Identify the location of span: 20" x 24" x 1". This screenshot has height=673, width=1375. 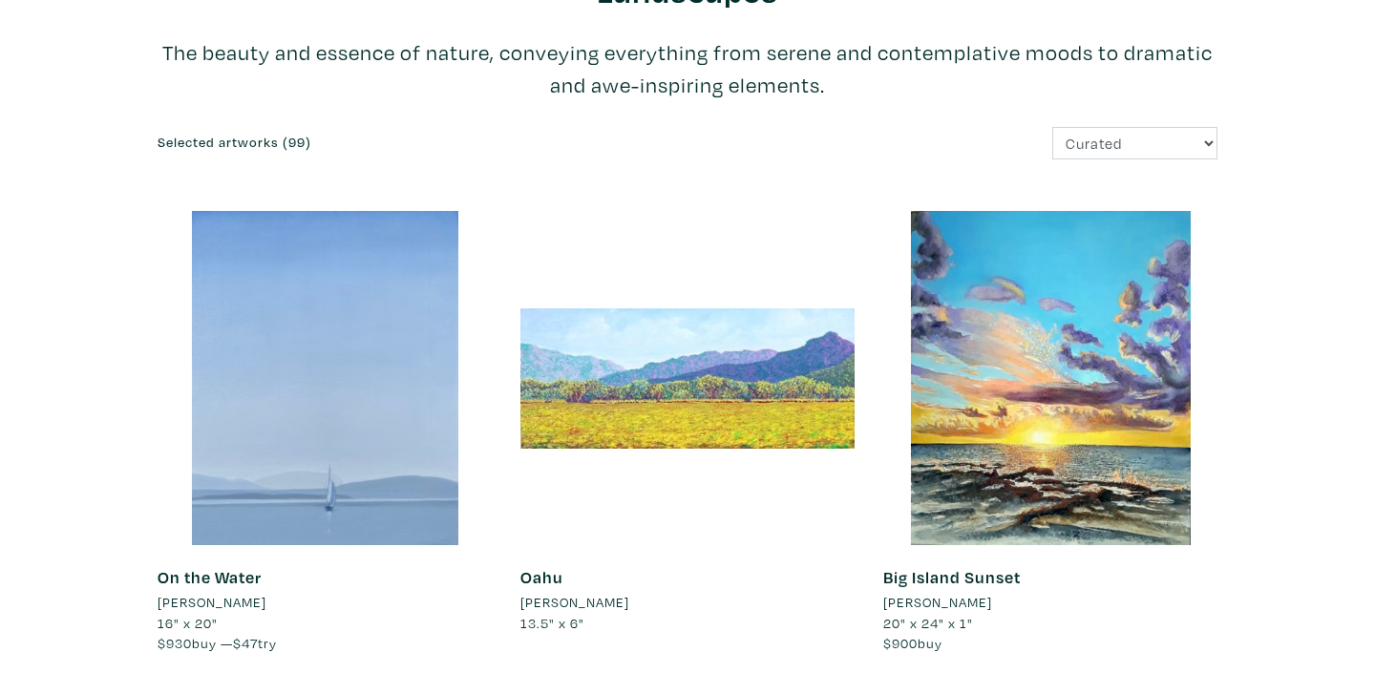
(928, 622).